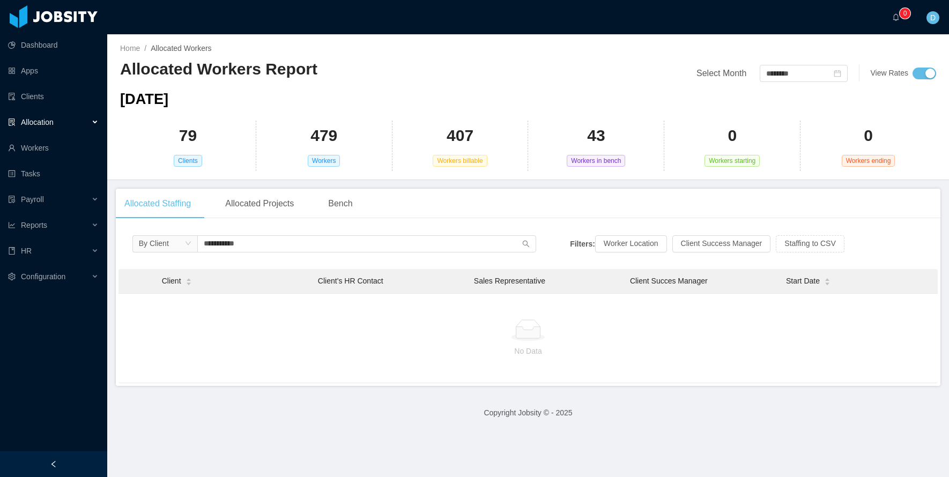  Describe the element at coordinates (324, 136) in the screenshot. I see `h2: 479` at that location.